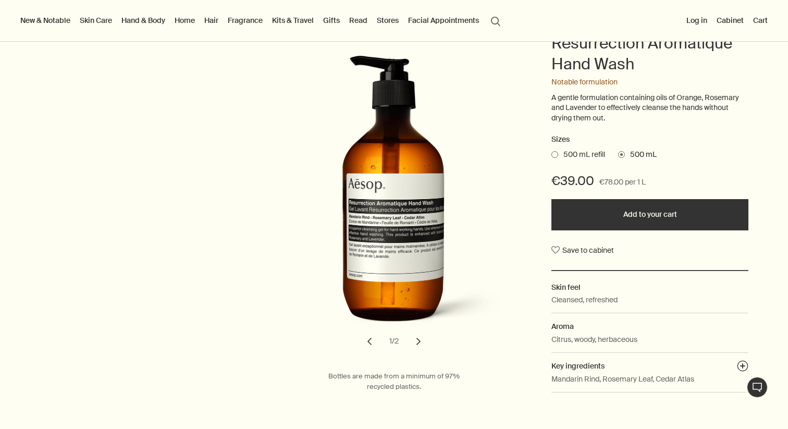 The height and width of the screenshot is (429, 788). I want to click on button: Stores, so click(388, 20).